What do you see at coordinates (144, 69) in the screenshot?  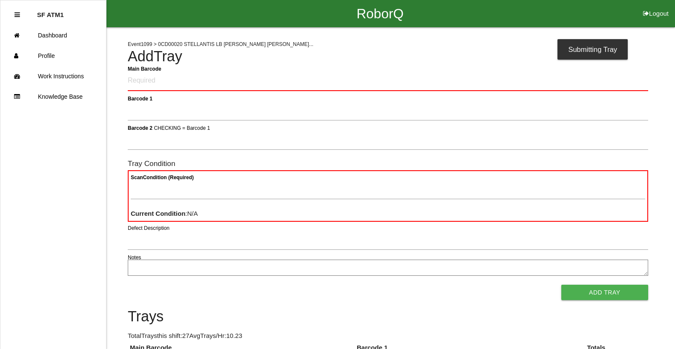 I see `b: Main Barcode` at bounding box center [144, 69].